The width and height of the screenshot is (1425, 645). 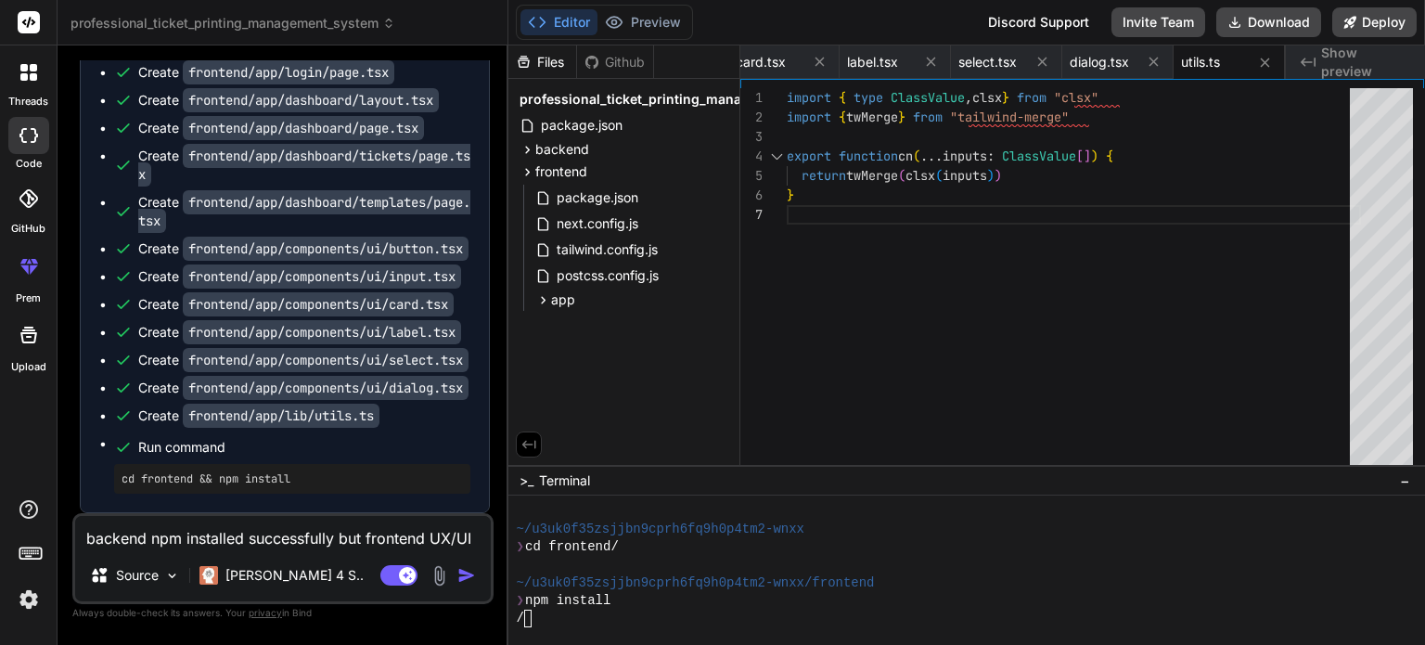 What do you see at coordinates (607, 250) in the screenshot?
I see `span: tailwind.config.js` at bounding box center [607, 250].